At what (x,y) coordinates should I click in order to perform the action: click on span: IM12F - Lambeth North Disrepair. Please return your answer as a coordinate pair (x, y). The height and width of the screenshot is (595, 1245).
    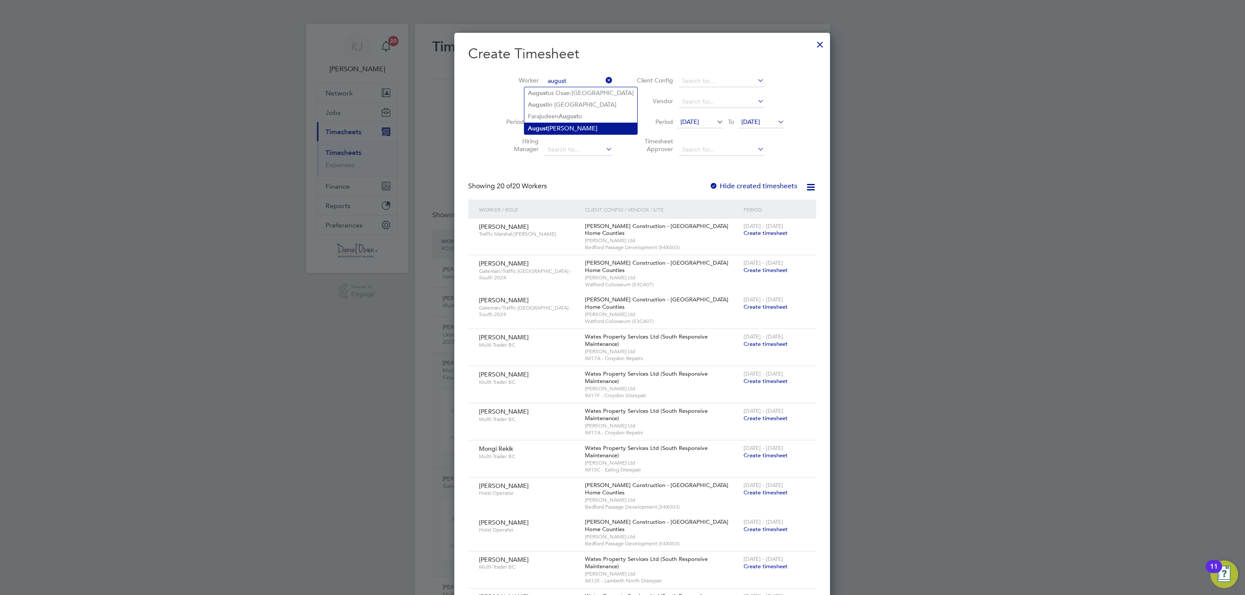
    Looking at the image, I should click on (662, 581).